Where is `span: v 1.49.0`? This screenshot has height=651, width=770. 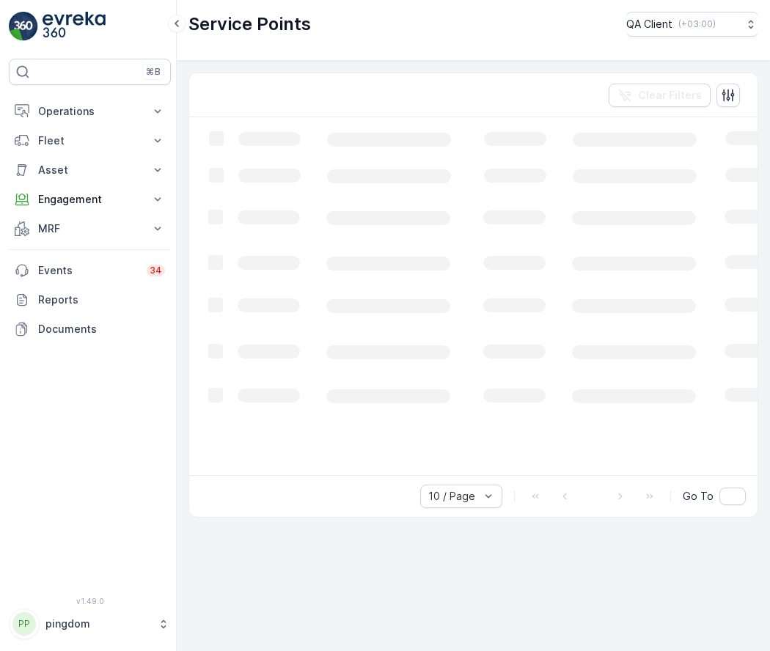 span: v 1.49.0 is located at coordinates (90, 602).